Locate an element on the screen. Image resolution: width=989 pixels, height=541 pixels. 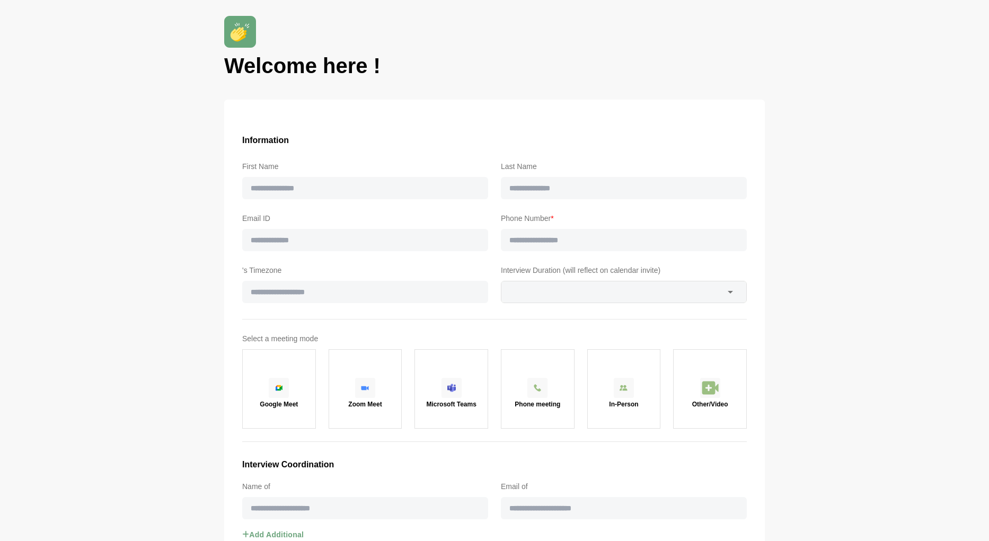
p: In-Person is located at coordinates (623, 404).